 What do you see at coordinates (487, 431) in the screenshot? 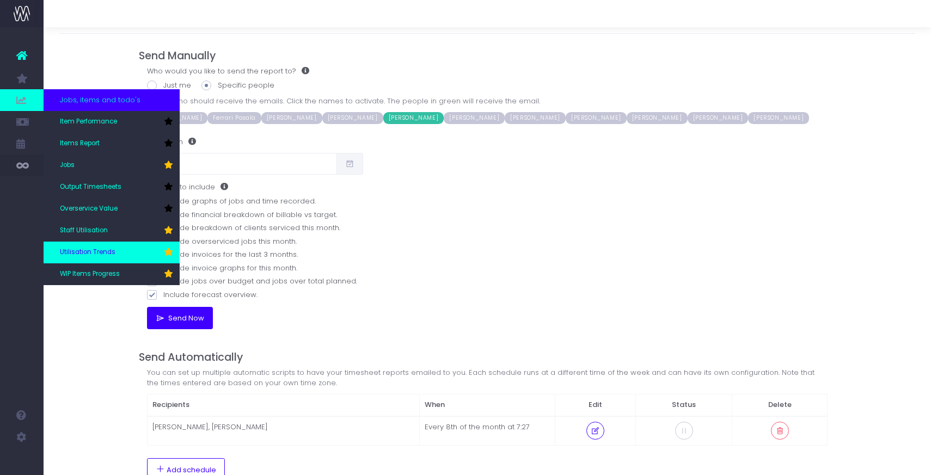
I see `td: Every 8th of the month at 7:27` at bounding box center [487, 431].